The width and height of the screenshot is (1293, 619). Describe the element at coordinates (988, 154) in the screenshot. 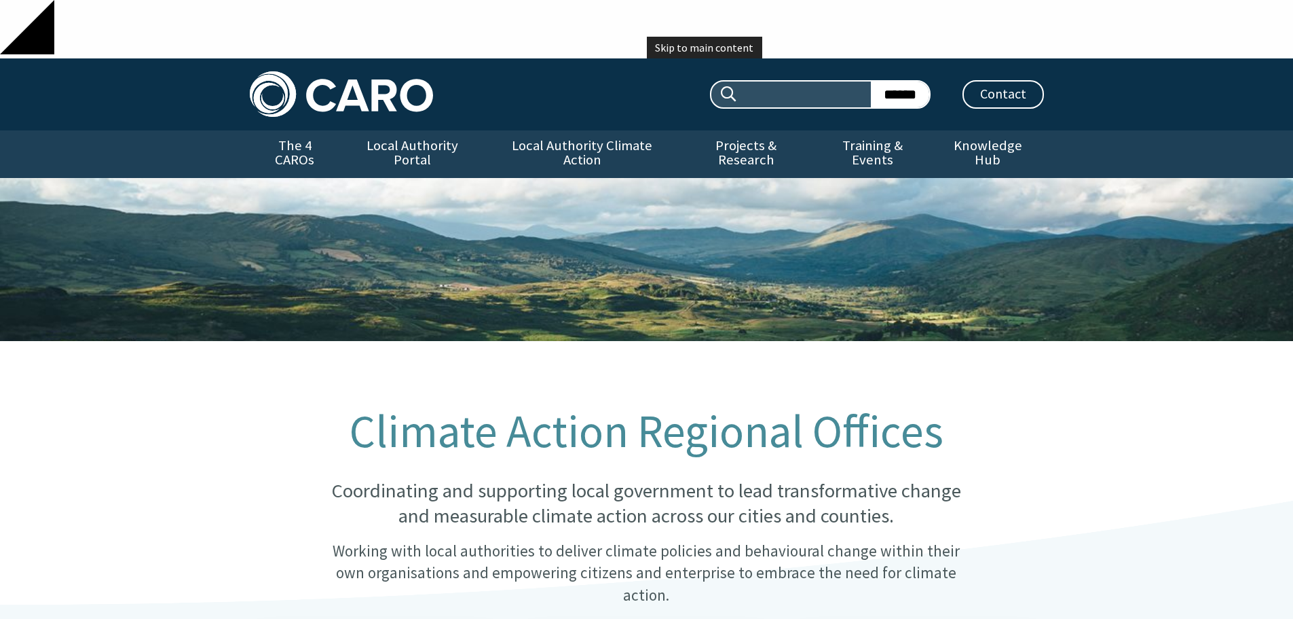

I see `a: Knowledge Hub` at that location.